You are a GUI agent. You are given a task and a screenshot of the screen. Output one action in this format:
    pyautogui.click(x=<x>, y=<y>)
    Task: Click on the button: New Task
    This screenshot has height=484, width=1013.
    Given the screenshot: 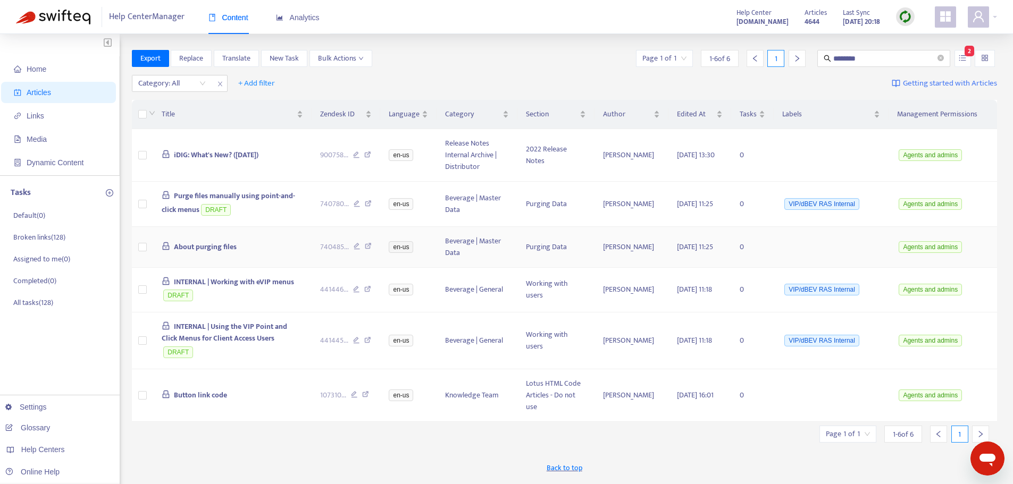 What is the action you would take?
    pyautogui.click(x=284, y=58)
    